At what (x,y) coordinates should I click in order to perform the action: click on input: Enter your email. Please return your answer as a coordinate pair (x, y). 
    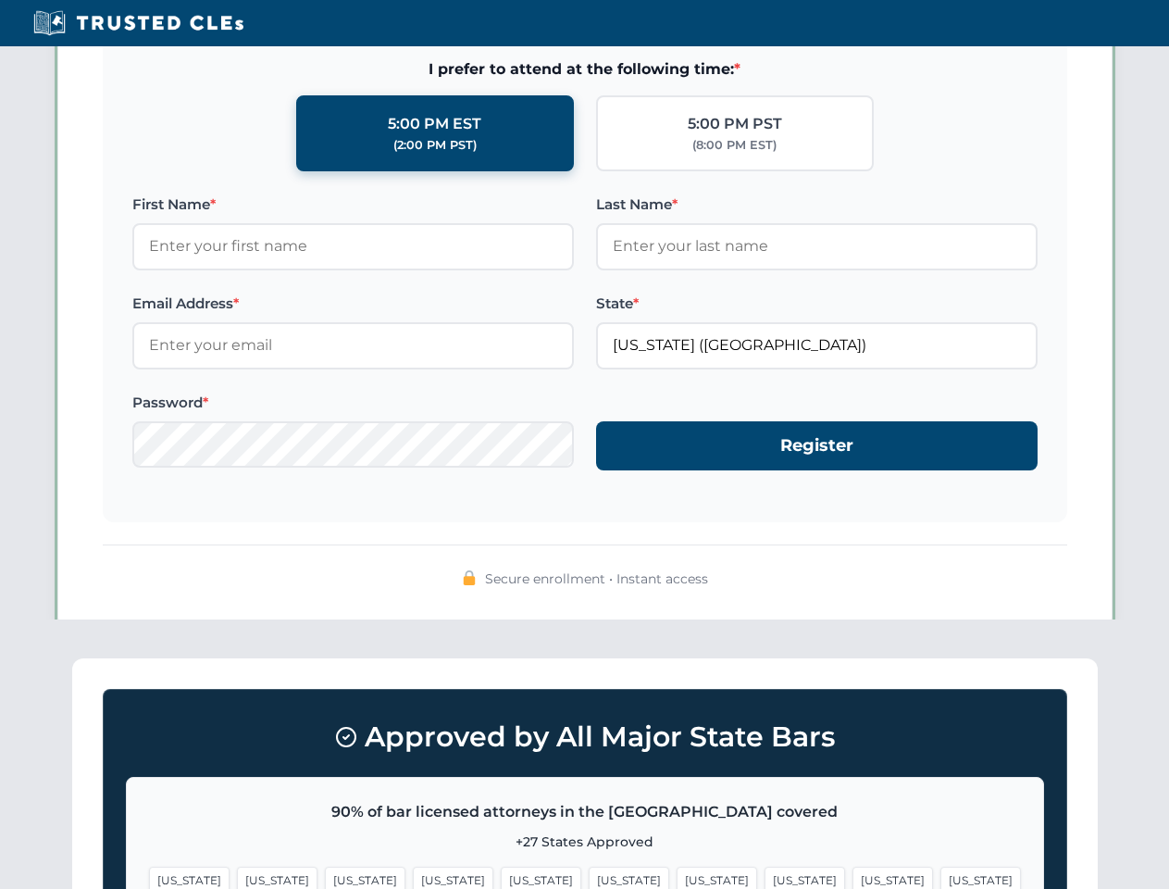
    Looking at the image, I should click on (353, 345).